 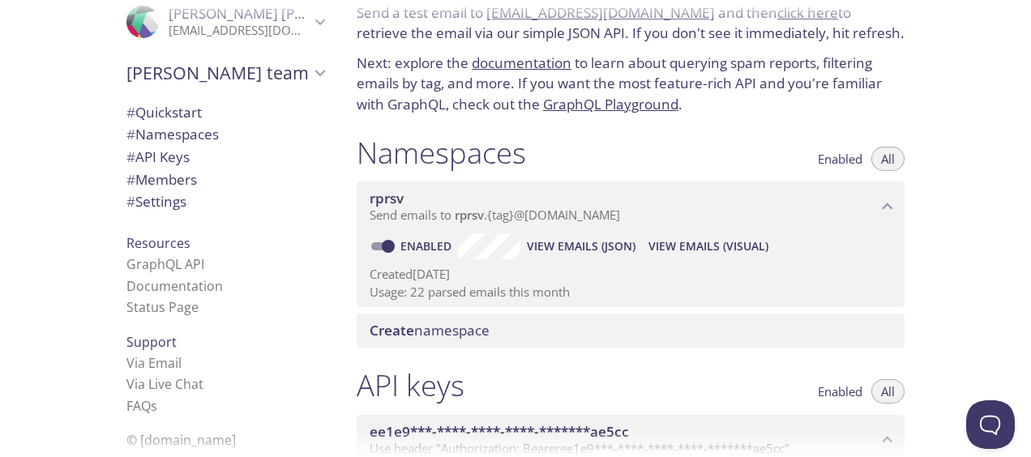 I want to click on div: Quickstart, so click(x=225, y=113).